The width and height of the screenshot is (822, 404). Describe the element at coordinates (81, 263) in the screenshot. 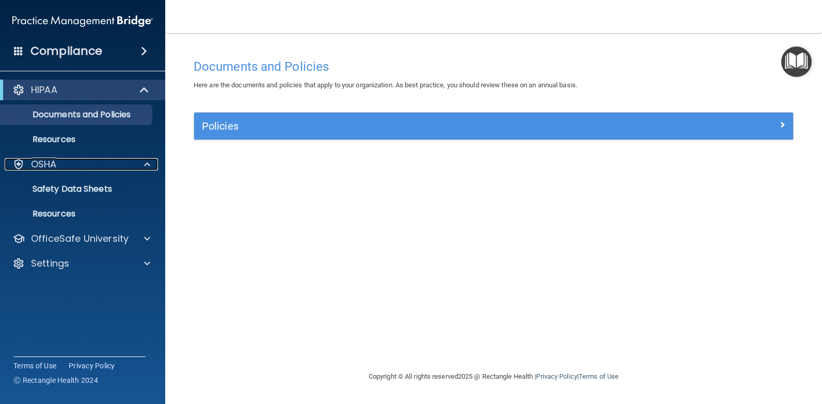

I see `a: Settings` at that location.